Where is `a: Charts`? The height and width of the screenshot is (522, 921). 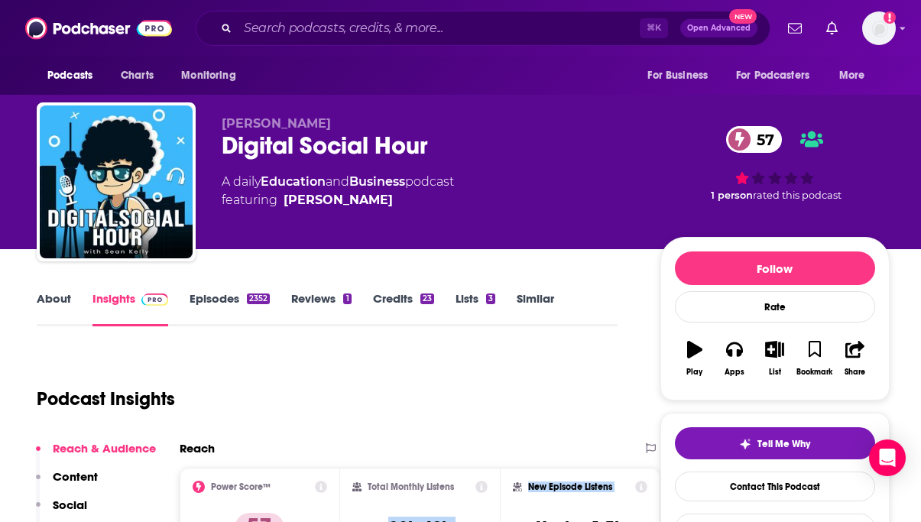 a: Charts is located at coordinates (137, 76).